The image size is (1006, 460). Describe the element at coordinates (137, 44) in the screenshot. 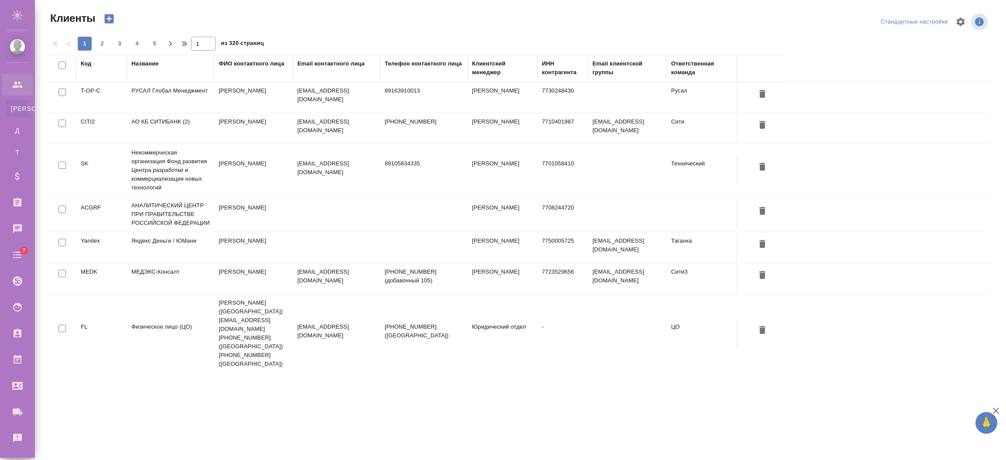

I see `span: 4` at that location.